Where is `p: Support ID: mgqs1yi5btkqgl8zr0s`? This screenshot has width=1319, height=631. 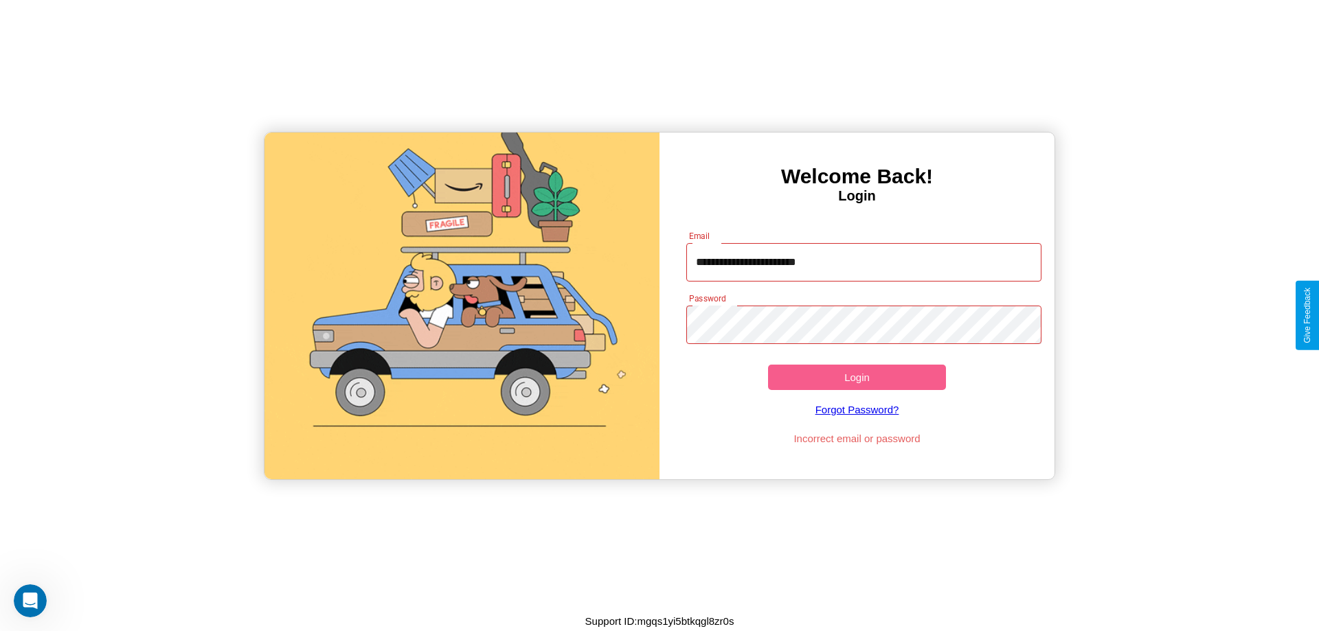
p: Support ID: mgqs1yi5btkqgl8zr0s is located at coordinates (660, 621).